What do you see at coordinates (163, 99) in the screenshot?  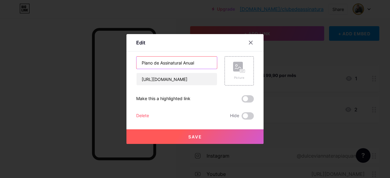 I see `div: Make this a highlighted link` at bounding box center [163, 99].